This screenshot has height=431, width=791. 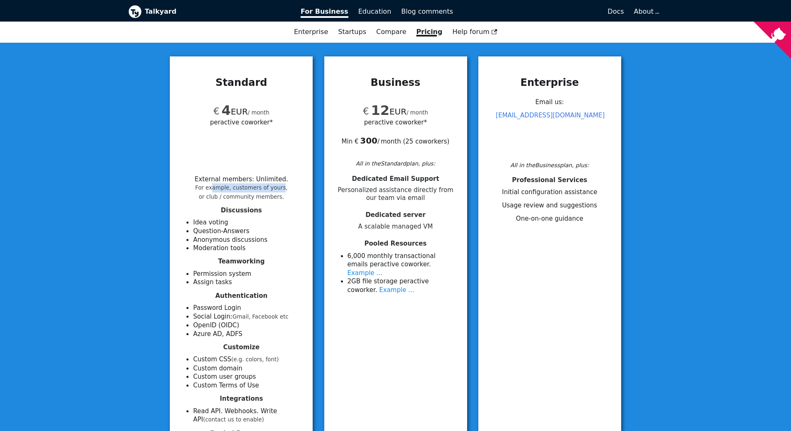 What do you see at coordinates (248, 248) in the screenshot?
I see `li: Moderation tools` at bounding box center [248, 248].